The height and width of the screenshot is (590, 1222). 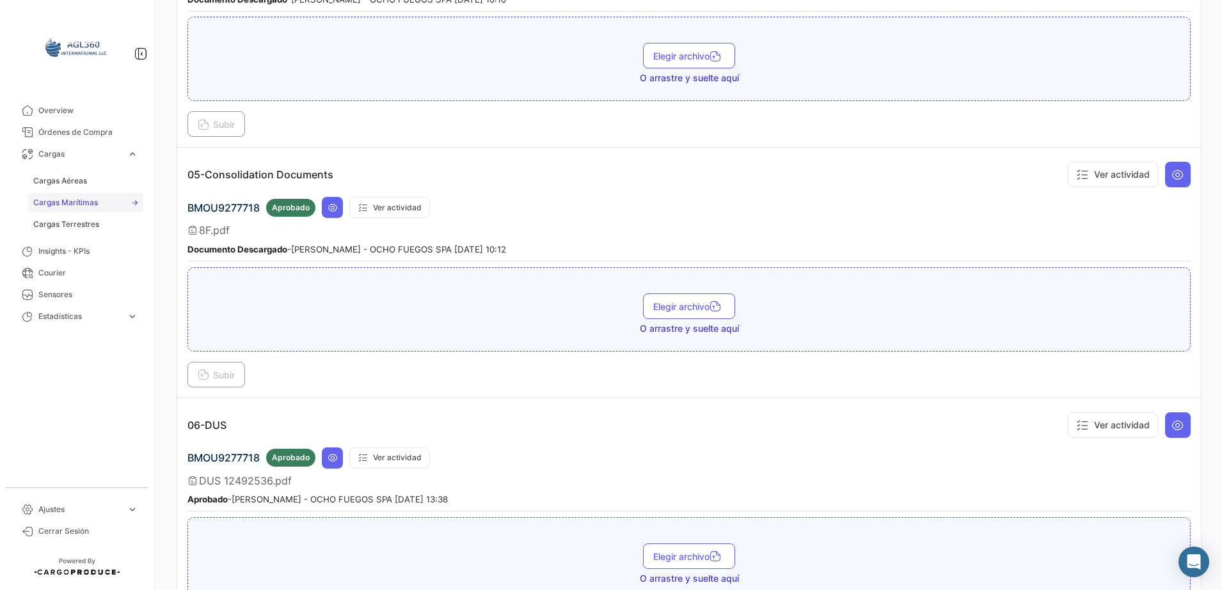 I want to click on a: Órdenes de Compra, so click(x=77, y=132).